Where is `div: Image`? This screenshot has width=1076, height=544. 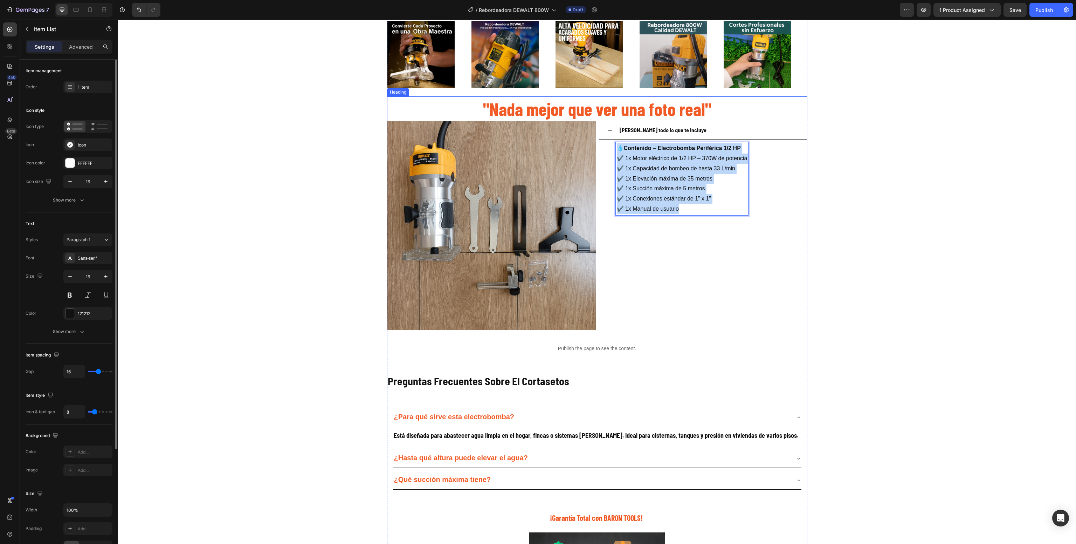 div: Image is located at coordinates (32, 470).